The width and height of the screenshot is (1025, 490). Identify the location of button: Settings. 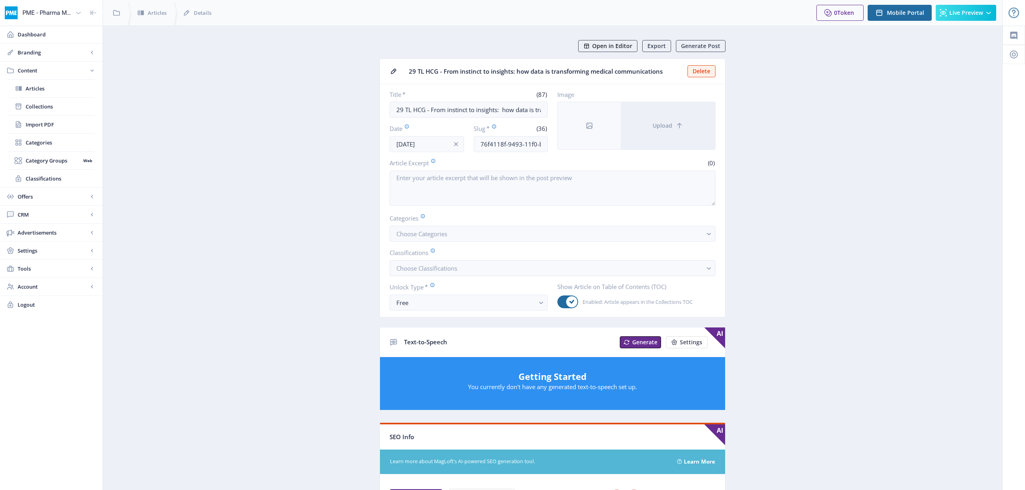
(687, 342).